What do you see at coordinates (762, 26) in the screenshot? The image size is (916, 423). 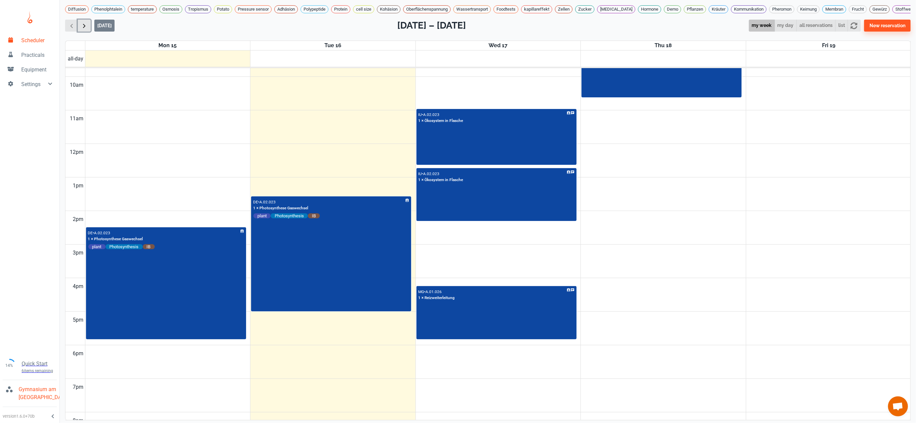 I see `button: my week` at bounding box center [762, 26].